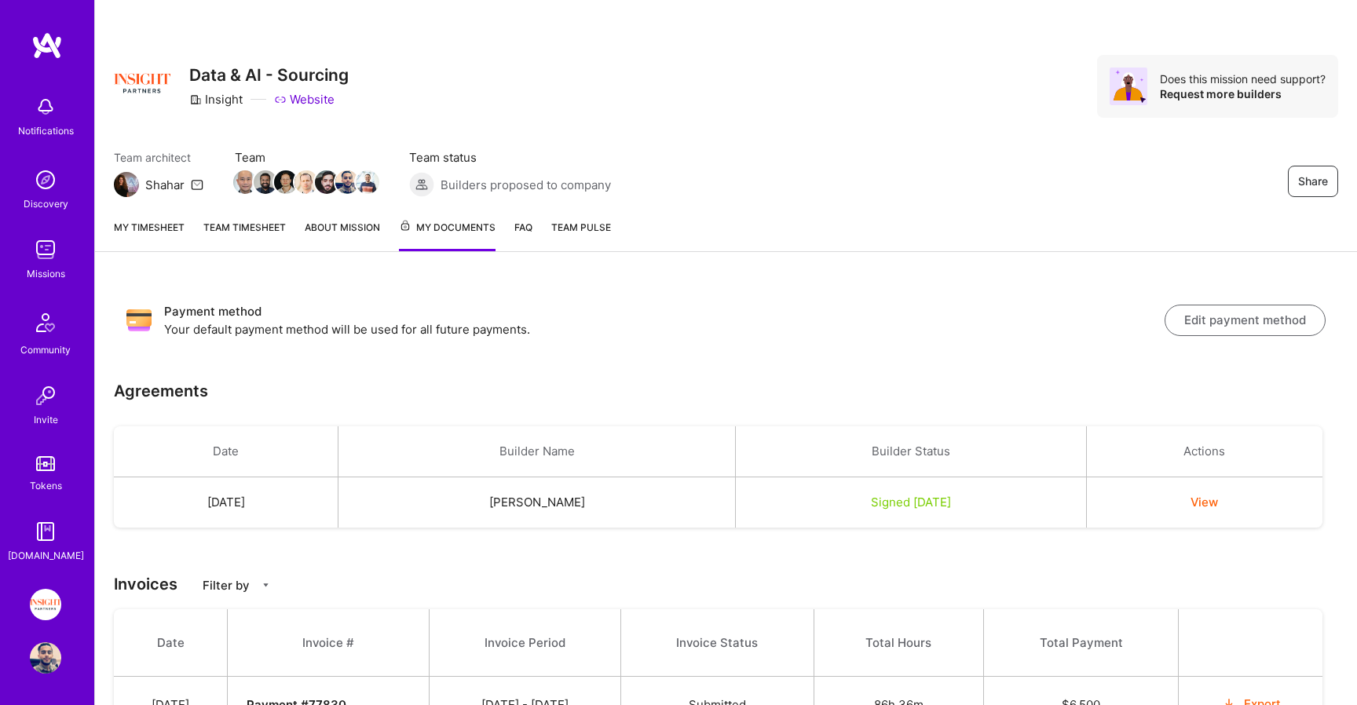  Describe the element at coordinates (216, 99) in the screenshot. I see `div: Insight` at that location.